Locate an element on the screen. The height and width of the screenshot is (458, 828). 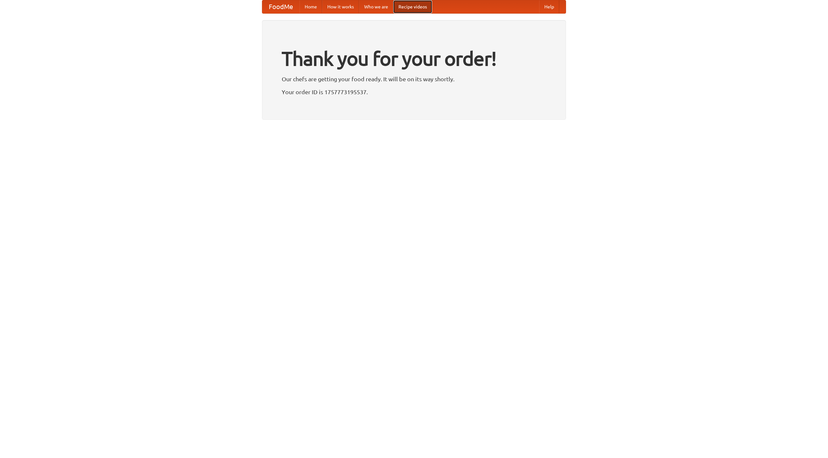
p: Your order ID is 1757773195537. is located at coordinates (414, 92).